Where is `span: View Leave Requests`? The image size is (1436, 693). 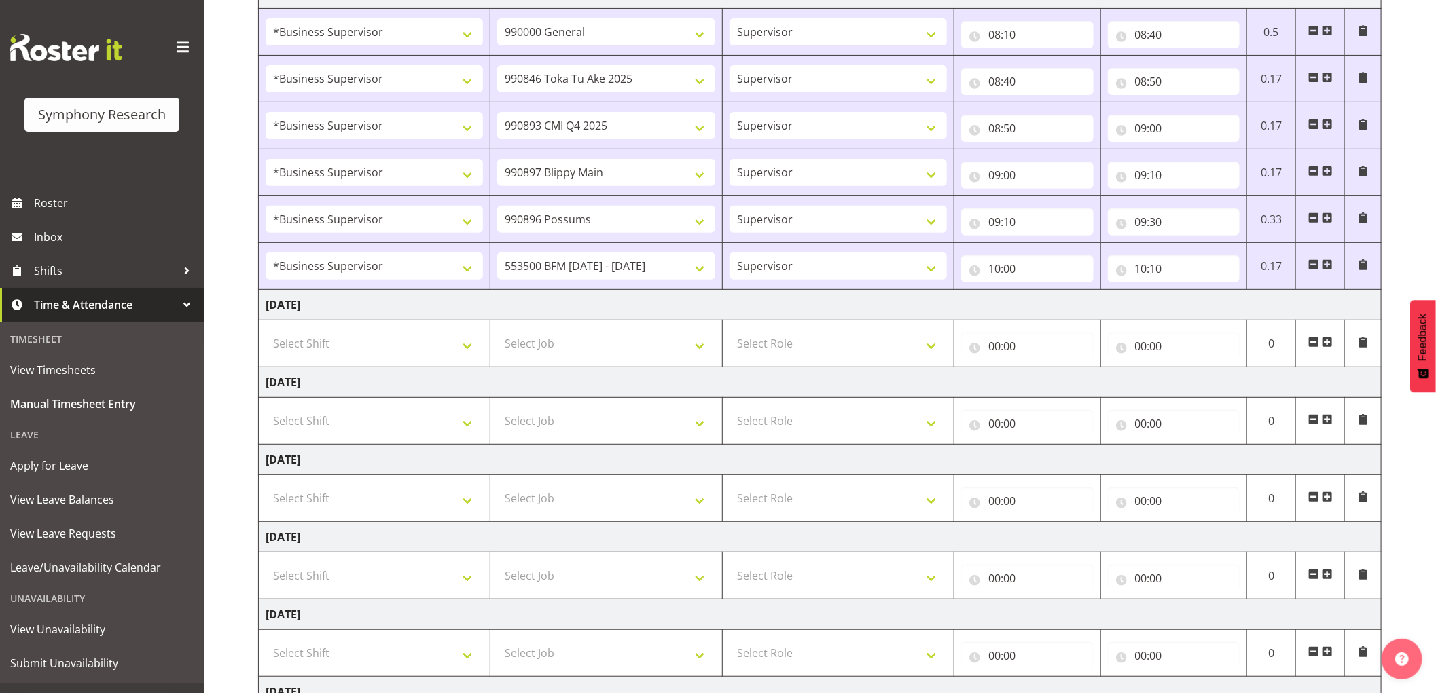
span: View Leave Requests is located at coordinates (102, 534).